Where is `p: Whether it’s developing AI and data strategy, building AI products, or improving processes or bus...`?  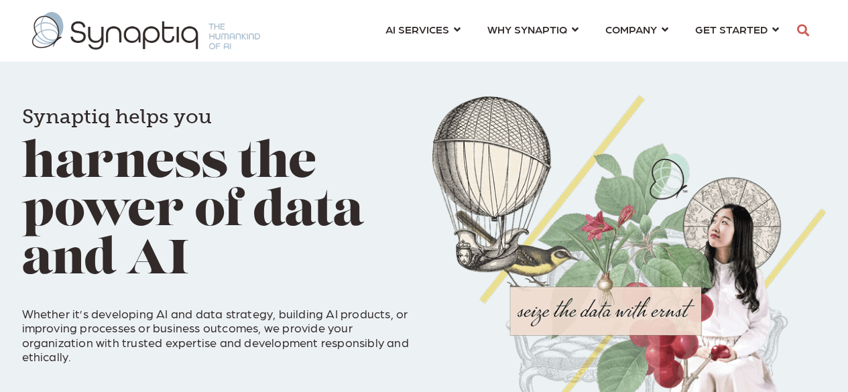
p: Whether it’s developing AI and data strategy, building AI products, or improving processes or bus... is located at coordinates (218, 328).